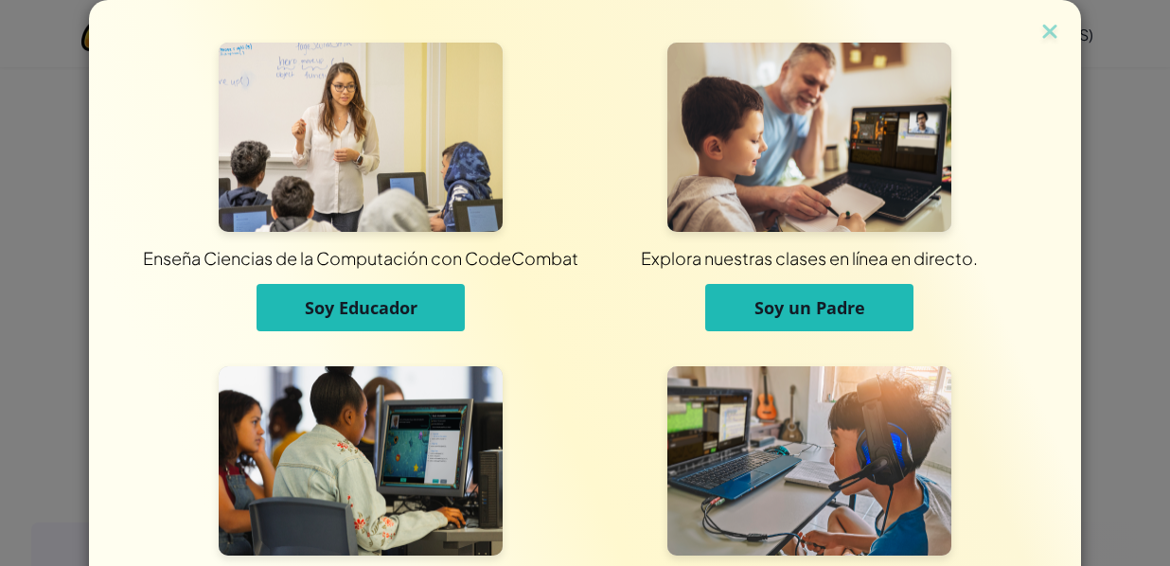 The height and width of the screenshot is (566, 1170). I want to click on img: close icon, so click(1050, 33).